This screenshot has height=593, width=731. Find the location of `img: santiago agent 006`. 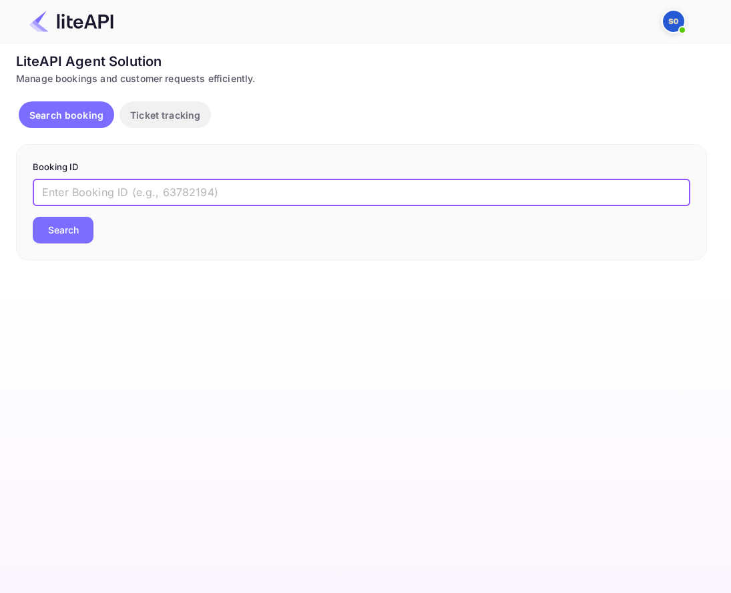

img: santiago agent 006 is located at coordinates (673, 21).